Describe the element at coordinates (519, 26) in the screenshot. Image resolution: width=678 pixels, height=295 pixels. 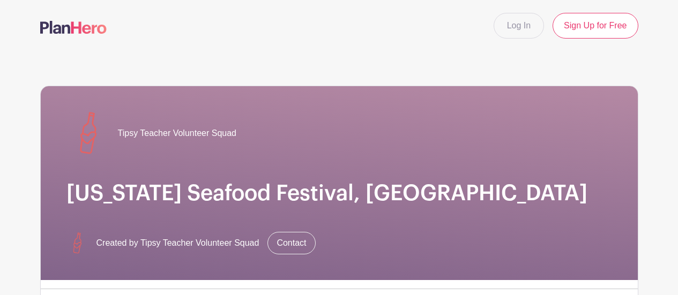
I see `a: Log In` at that location.